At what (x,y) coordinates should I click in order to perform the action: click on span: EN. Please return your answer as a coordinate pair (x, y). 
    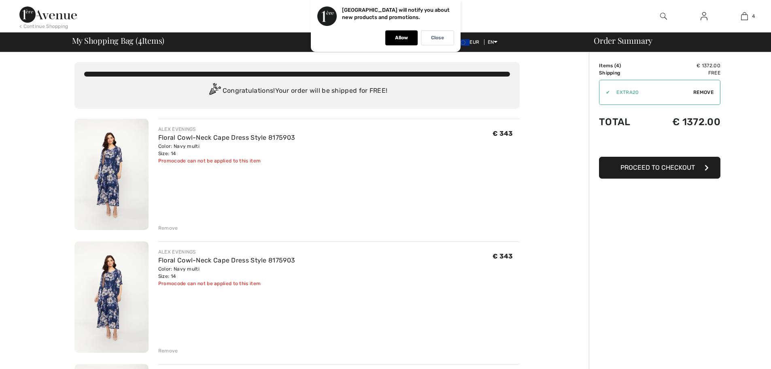
    Looking at the image, I should click on (493, 42).